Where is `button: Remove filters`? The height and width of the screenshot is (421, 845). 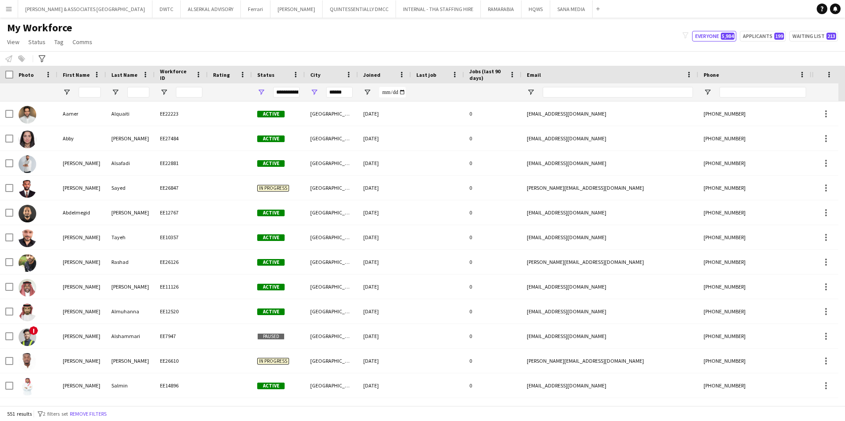
button: Remove filters is located at coordinates (88, 414).